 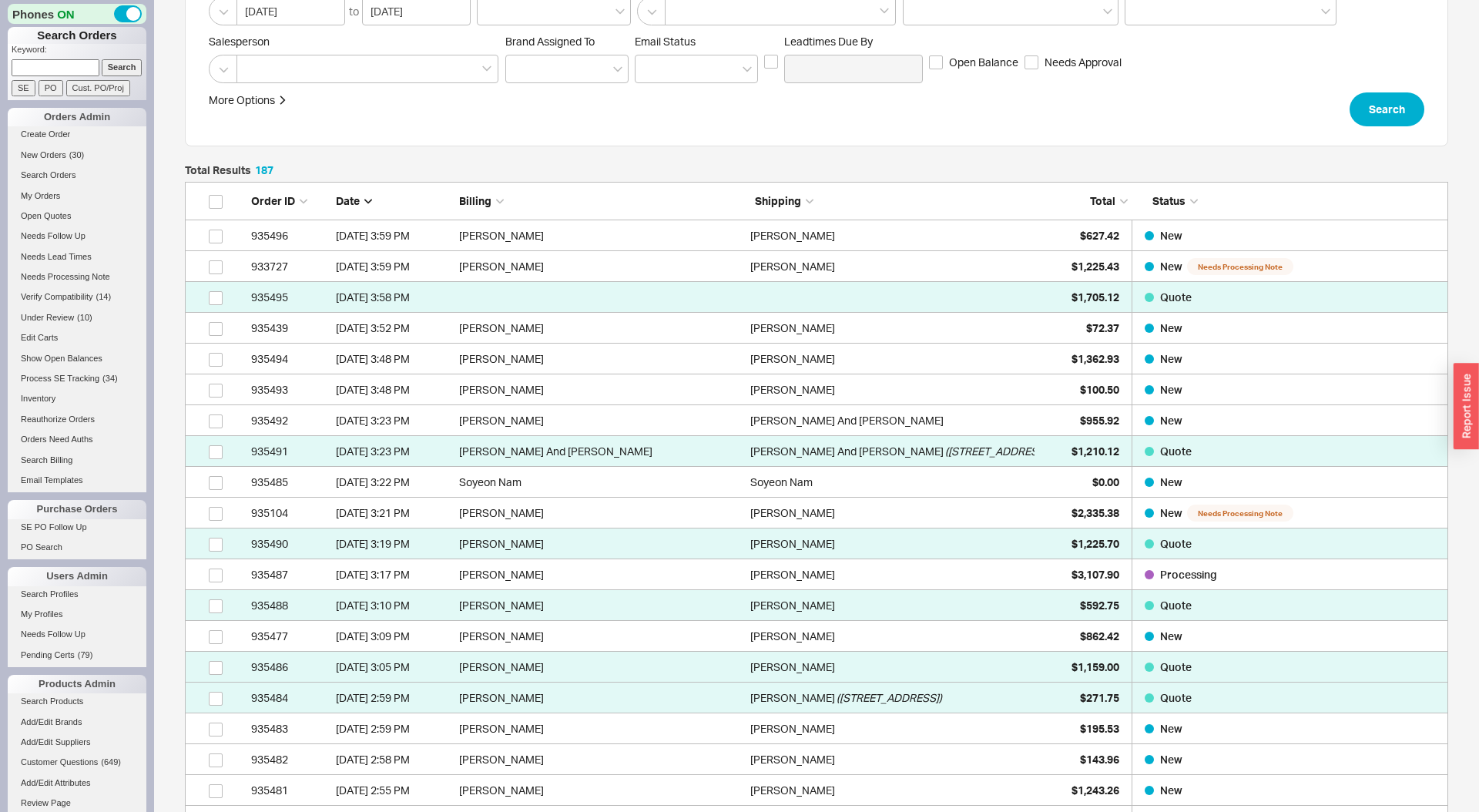 What do you see at coordinates (290, 728) in the screenshot?
I see `div: 935483` at bounding box center [290, 728].